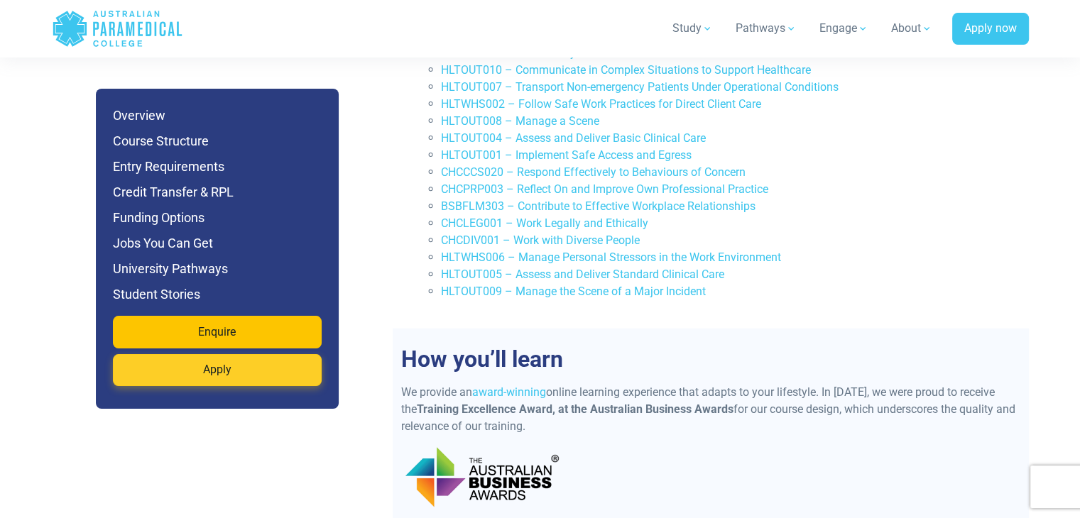  I want to click on a: CHCPRP003 – Reflect On and Improve Own Professional Practice, so click(604, 189).